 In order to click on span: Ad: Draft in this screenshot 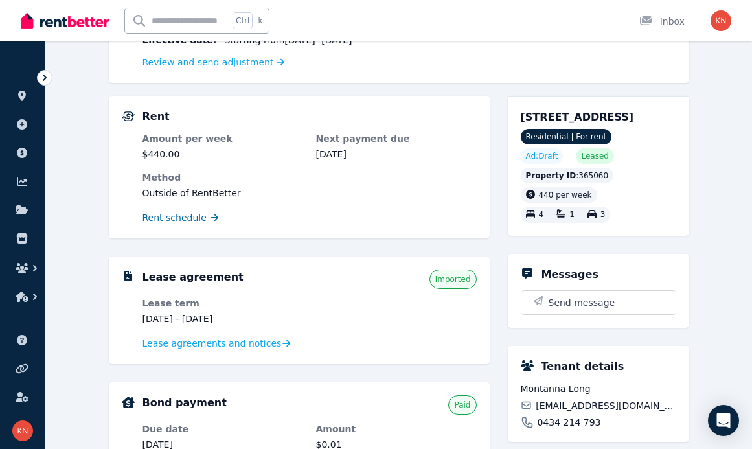, I will do `click(542, 156)`.